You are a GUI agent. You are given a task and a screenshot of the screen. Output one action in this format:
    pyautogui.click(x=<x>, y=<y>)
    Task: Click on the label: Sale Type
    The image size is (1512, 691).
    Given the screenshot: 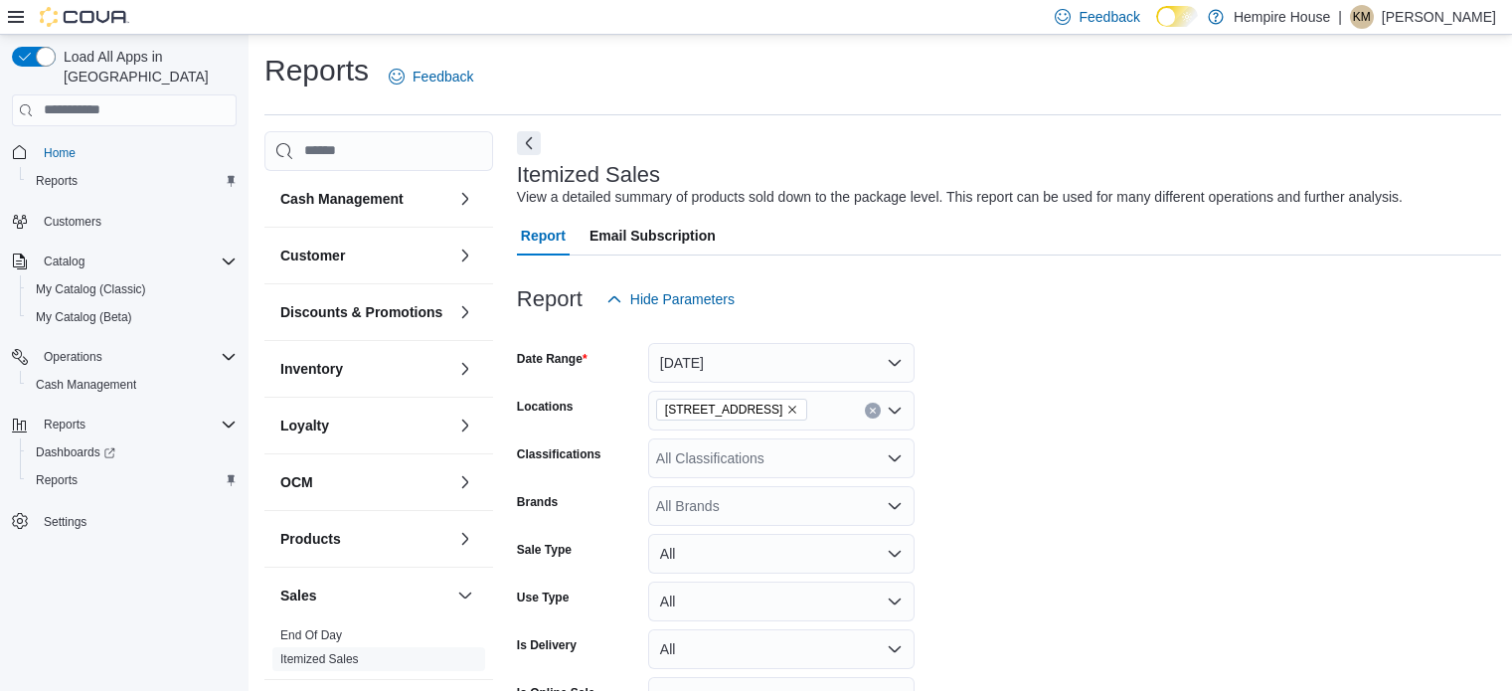 What is the action you would take?
    pyautogui.click(x=544, y=550)
    